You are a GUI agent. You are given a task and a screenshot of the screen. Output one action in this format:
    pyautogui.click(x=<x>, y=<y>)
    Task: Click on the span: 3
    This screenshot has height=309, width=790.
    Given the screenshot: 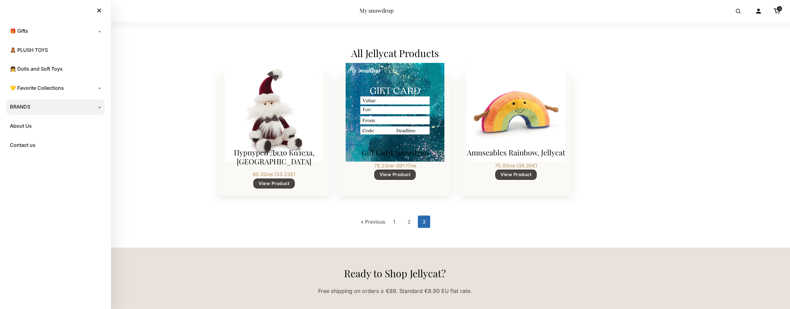 What is the action you would take?
    pyautogui.click(x=424, y=222)
    